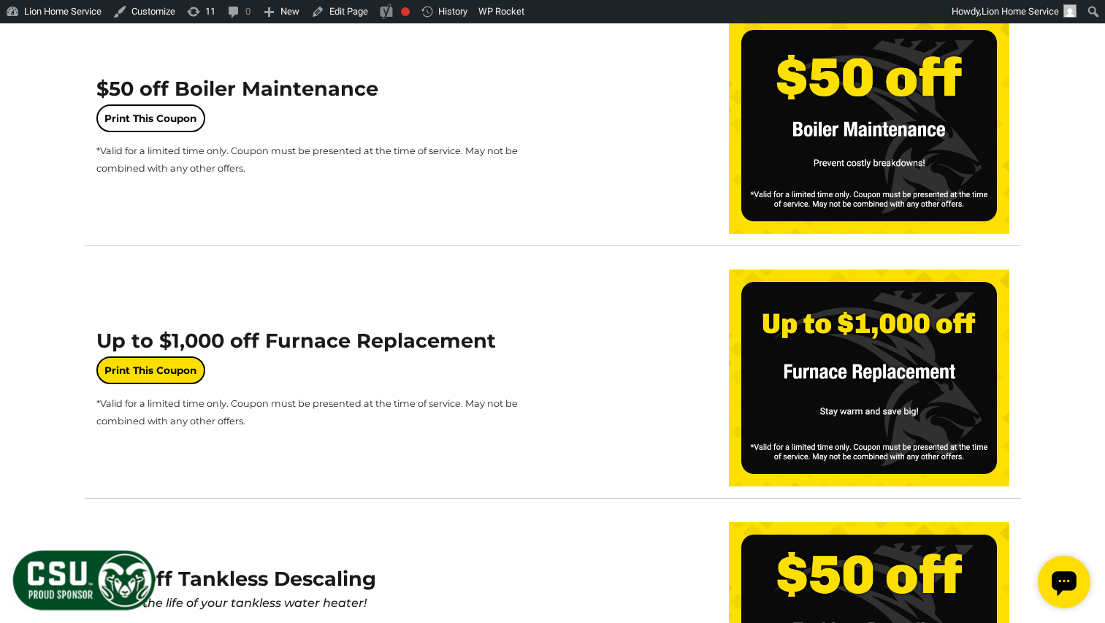  Describe the element at coordinates (1021, 11) in the screenshot. I see `span: Lion Home Service` at that location.